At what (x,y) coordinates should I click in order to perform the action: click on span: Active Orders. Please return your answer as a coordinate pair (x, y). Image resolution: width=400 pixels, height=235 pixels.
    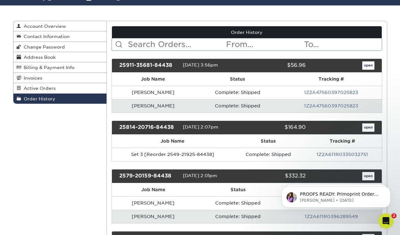
    Looking at the image, I should click on (38, 88).